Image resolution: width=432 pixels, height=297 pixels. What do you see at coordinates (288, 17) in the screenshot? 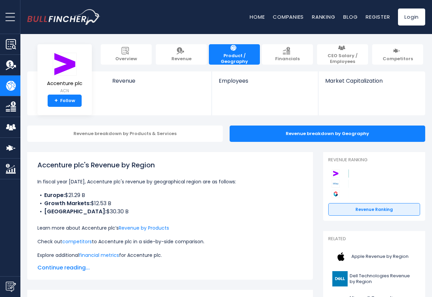
I see `a: Companies` at bounding box center [288, 17].